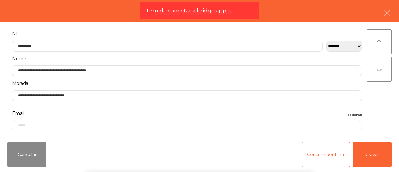 The height and width of the screenshot is (172, 399). Describe the element at coordinates (379, 69) in the screenshot. I see `button: arrow_downward` at that location.